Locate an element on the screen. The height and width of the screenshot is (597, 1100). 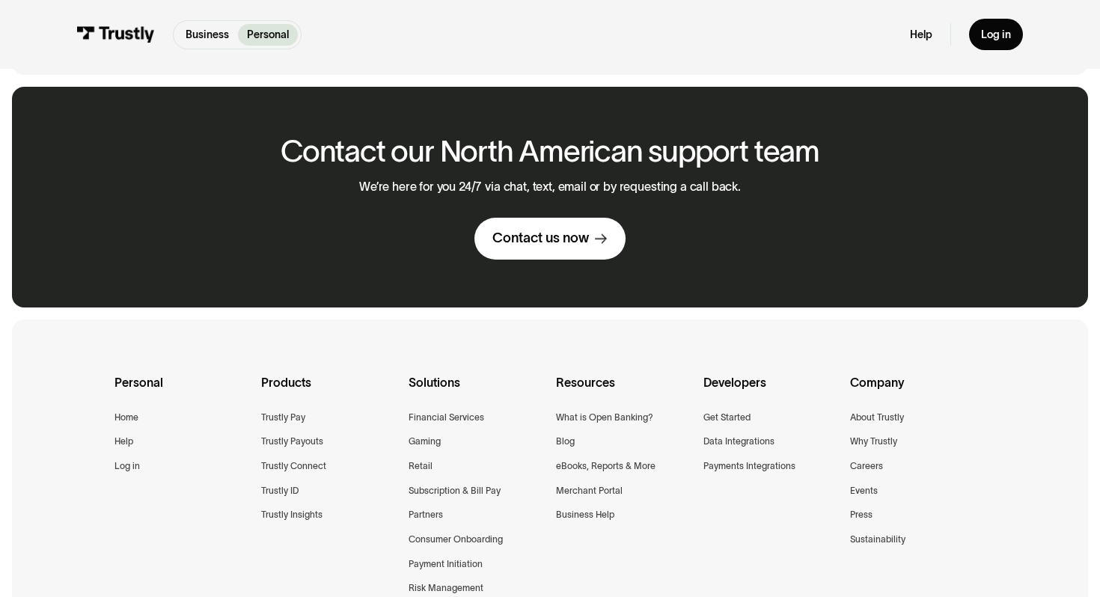
div: Help is located at coordinates (123, 441).